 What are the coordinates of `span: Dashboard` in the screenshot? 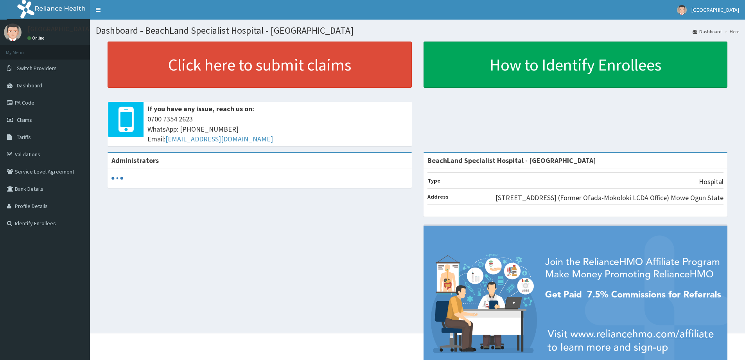 It's located at (29, 85).